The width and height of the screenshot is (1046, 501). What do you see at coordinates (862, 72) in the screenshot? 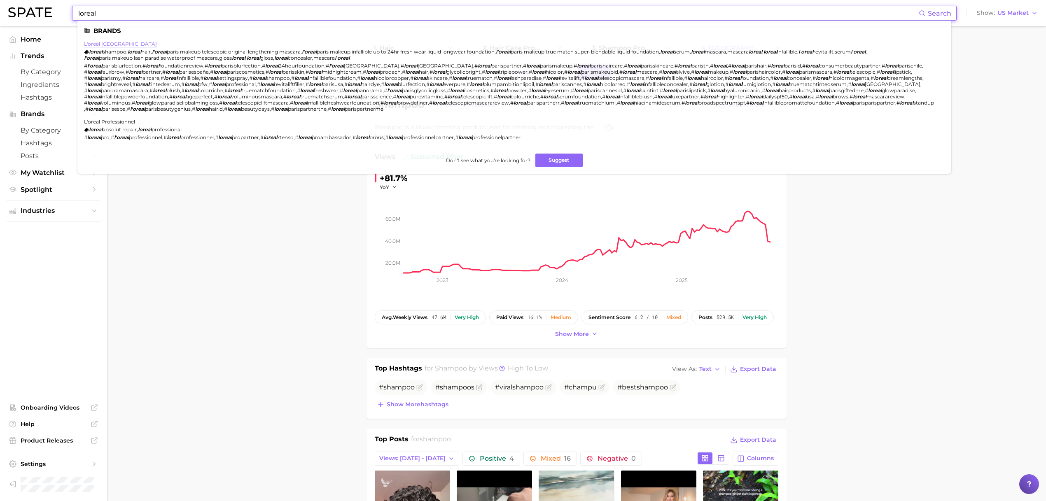
I see `span: telescopic` at bounding box center [862, 72].